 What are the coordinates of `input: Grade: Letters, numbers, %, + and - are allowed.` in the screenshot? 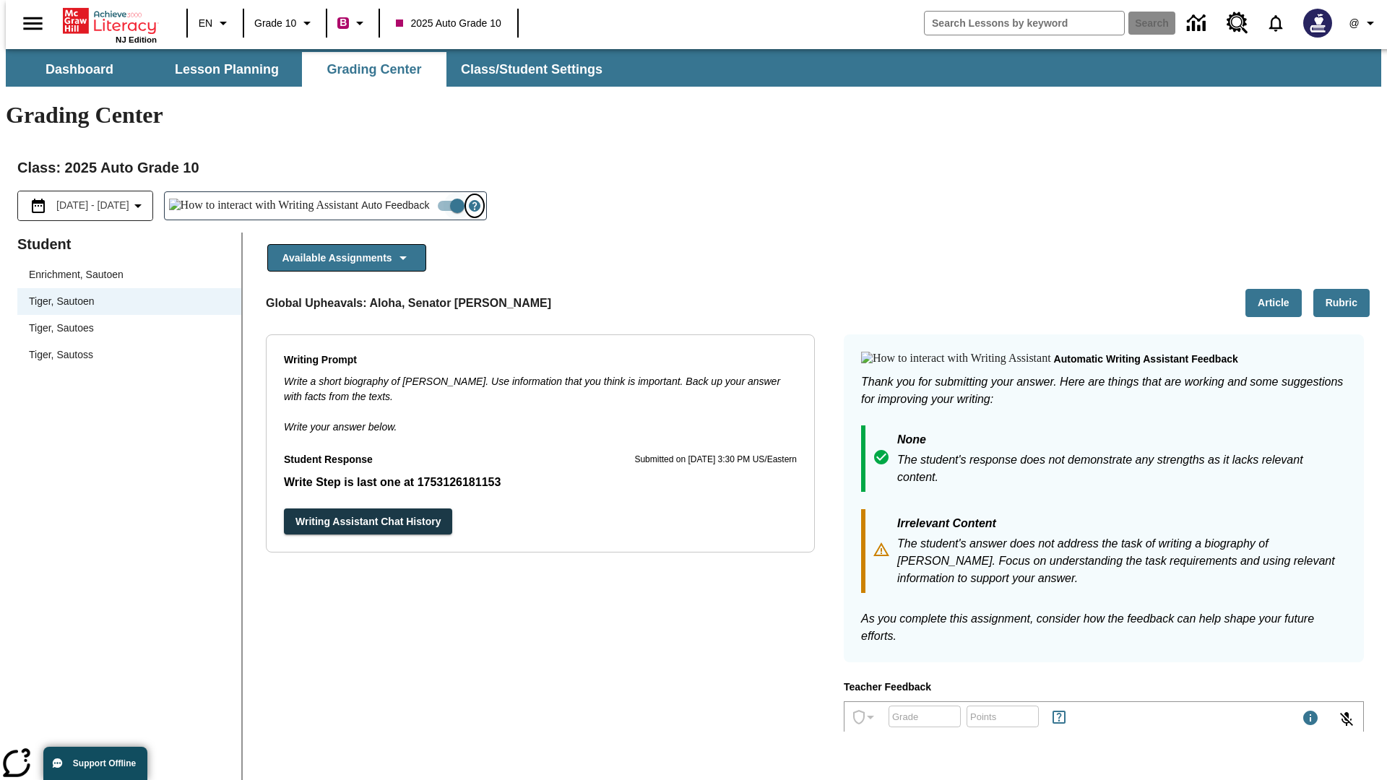 It's located at (925, 716).